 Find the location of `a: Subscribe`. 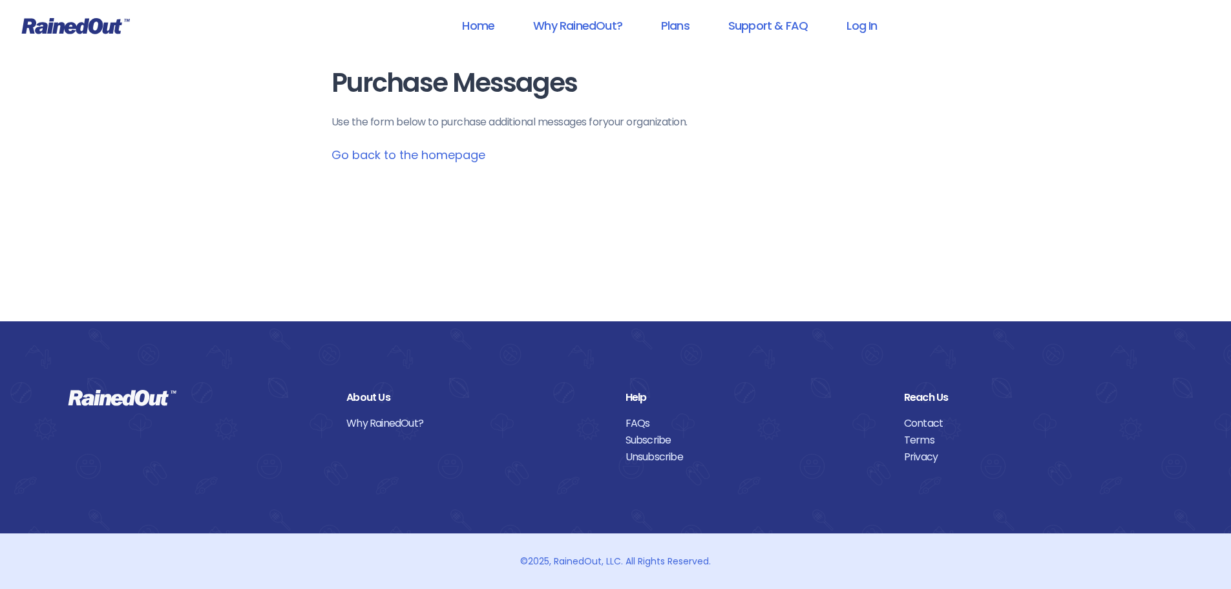

a: Subscribe is located at coordinates (755, 440).